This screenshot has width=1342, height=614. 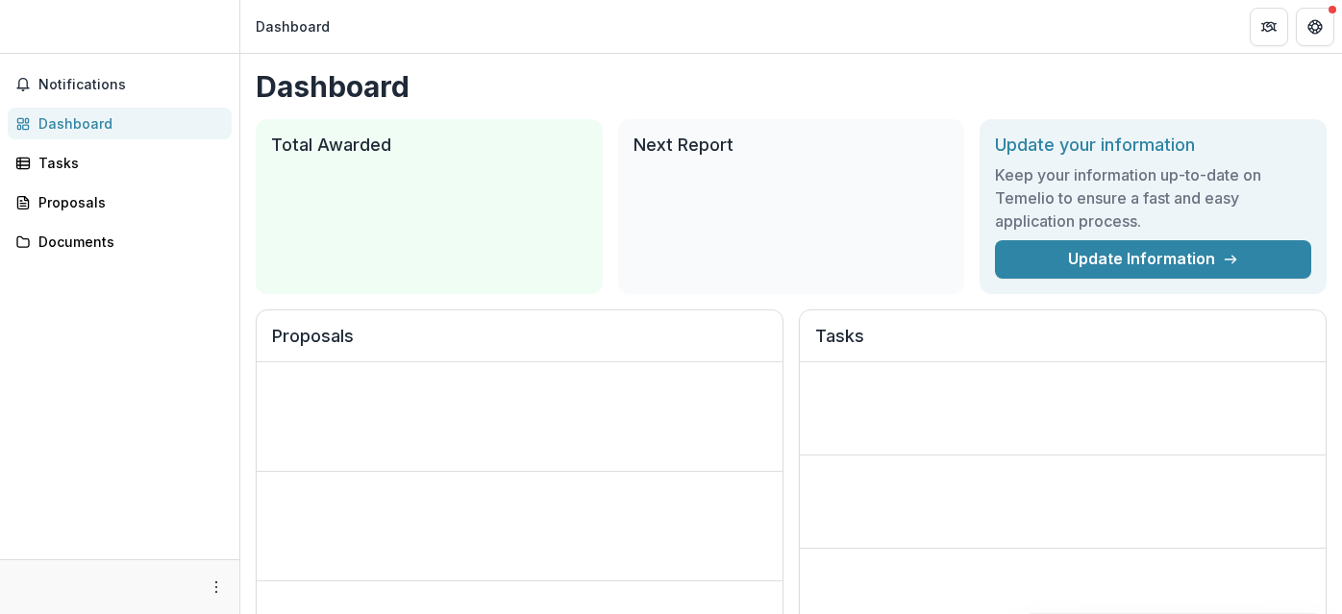 I want to click on button: Partners, so click(x=1269, y=27).